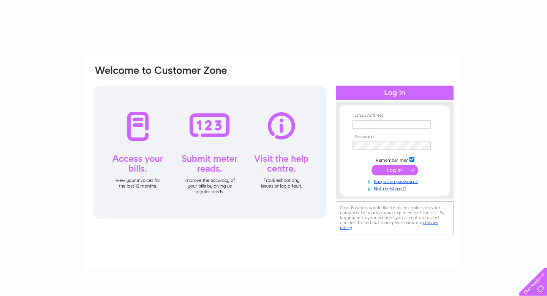  I want to click on th: Password:, so click(395, 137).